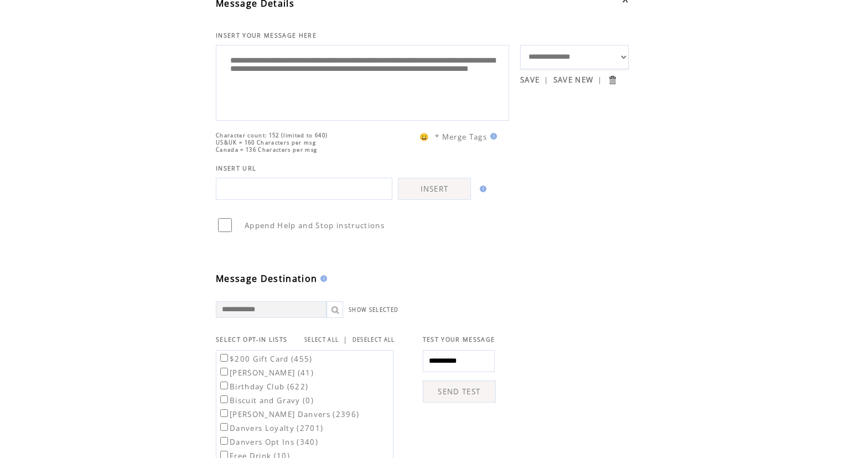 Image resolution: width=850 pixels, height=458 pixels. What do you see at coordinates (314, 225) in the screenshot?
I see `span: Append Help and Stop instructions` at bounding box center [314, 225].